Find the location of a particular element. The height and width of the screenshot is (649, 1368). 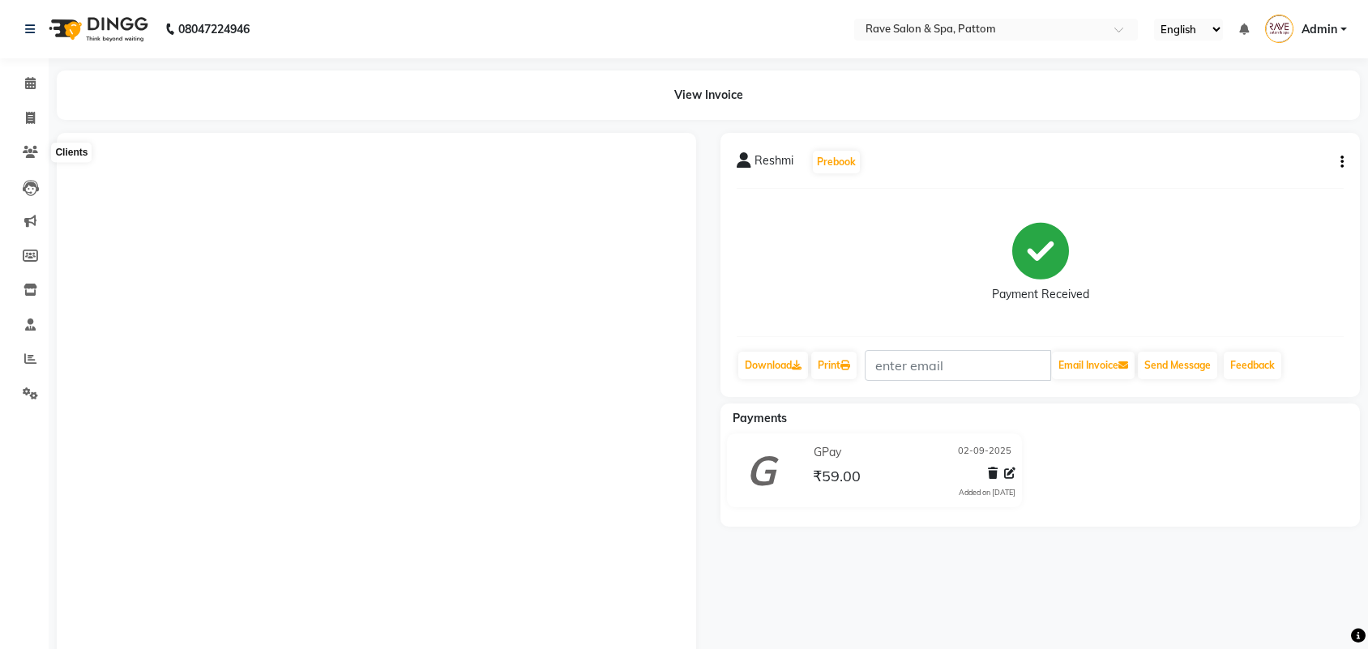

a: Download is located at coordinates (773, 366).